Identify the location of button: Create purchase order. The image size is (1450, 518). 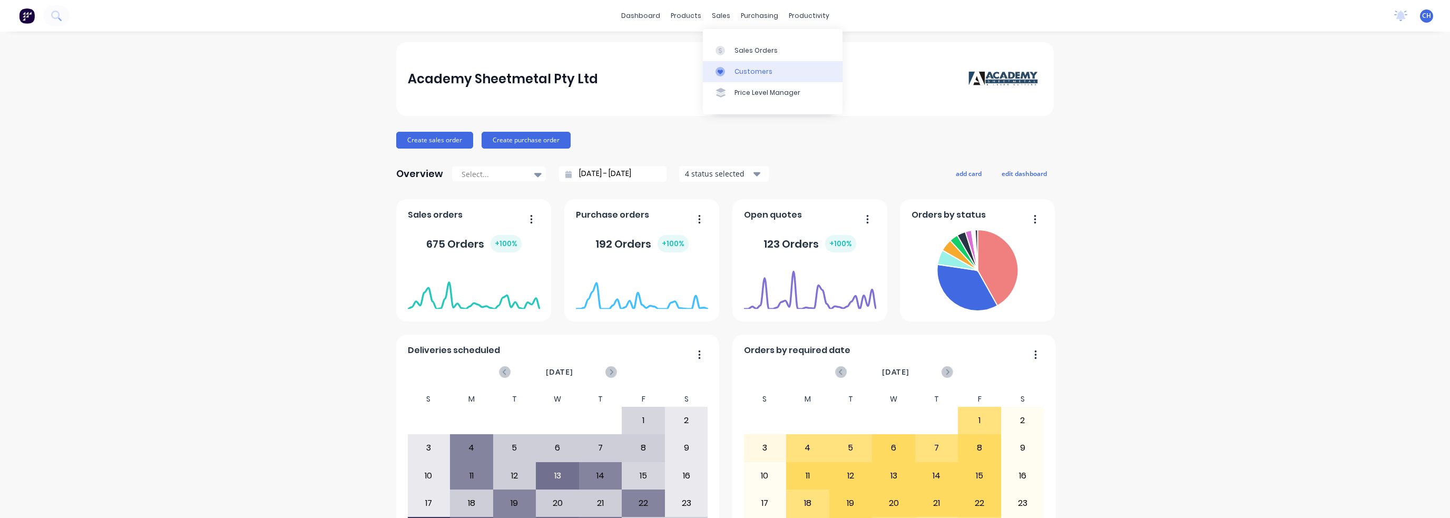
(526, 140).